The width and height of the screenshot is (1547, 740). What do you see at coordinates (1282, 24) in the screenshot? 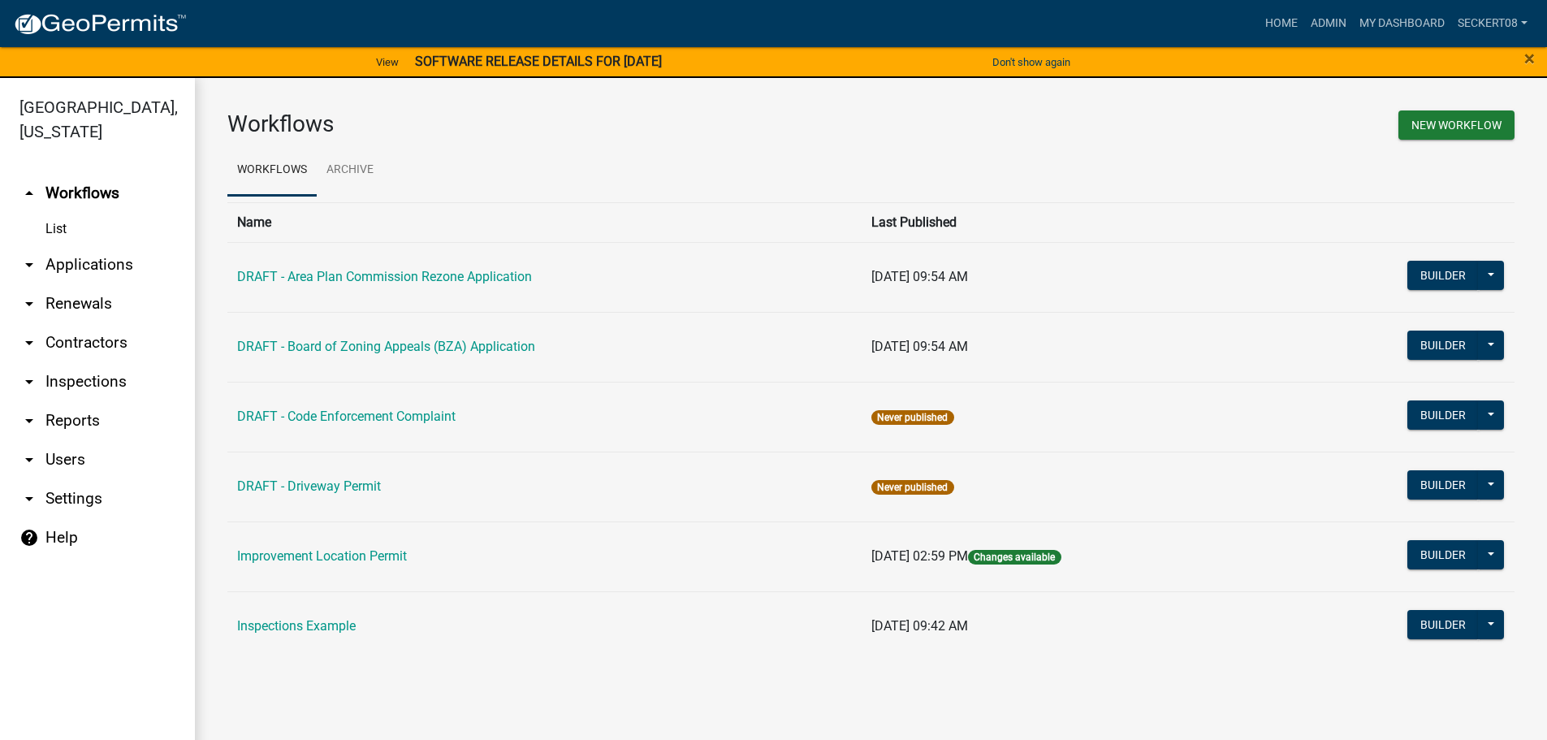
I see `a: Home` at bounding box center [1282, 24].